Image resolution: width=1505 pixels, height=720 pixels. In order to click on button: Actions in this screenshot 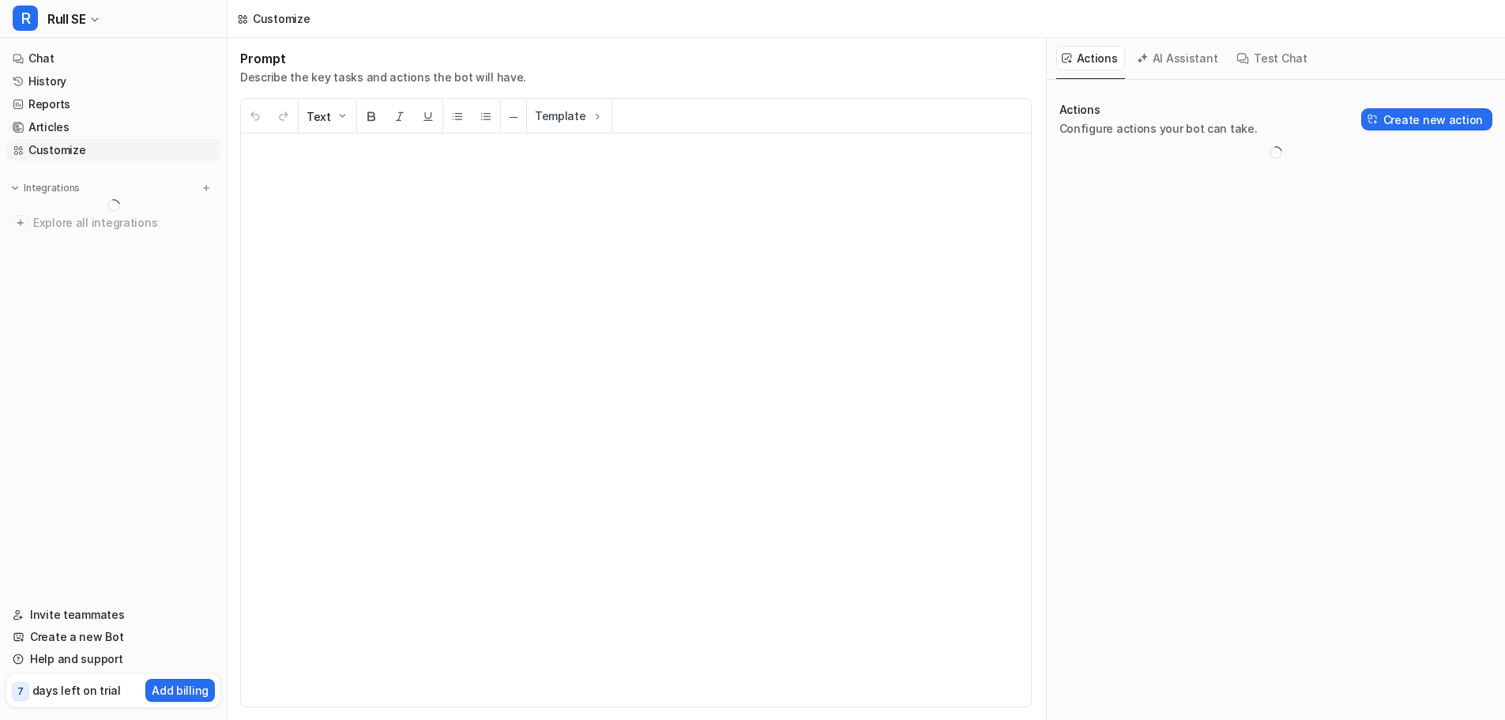, I will do `click(1090, 58)`.